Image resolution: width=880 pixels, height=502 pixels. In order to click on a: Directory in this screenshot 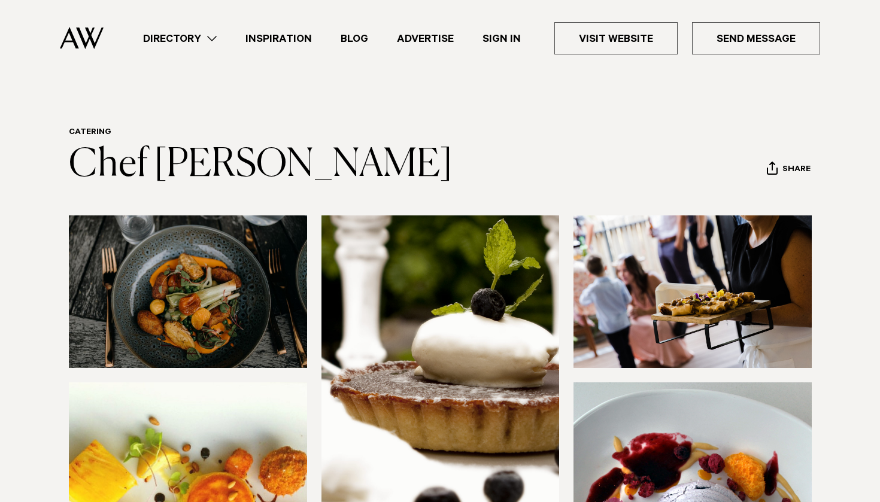, I will do `click(180, 38)`.